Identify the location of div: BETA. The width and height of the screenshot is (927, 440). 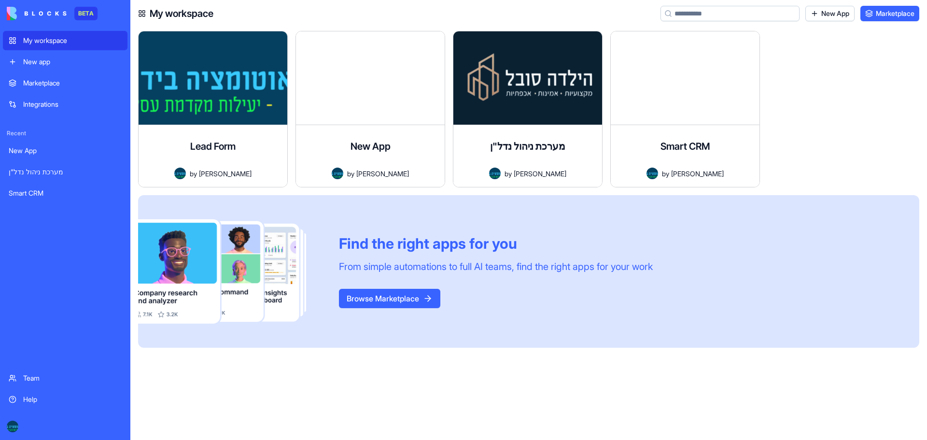
(86, 14).